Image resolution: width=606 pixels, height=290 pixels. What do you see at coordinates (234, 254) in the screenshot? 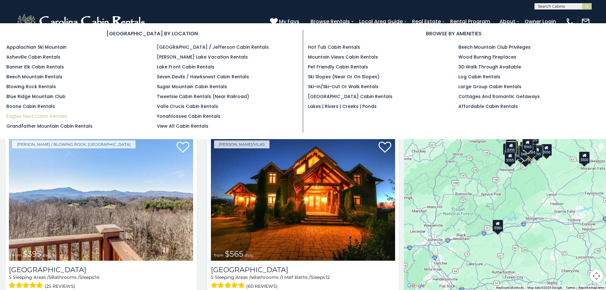
I see `span: $565` at bounding box center [234, 254].